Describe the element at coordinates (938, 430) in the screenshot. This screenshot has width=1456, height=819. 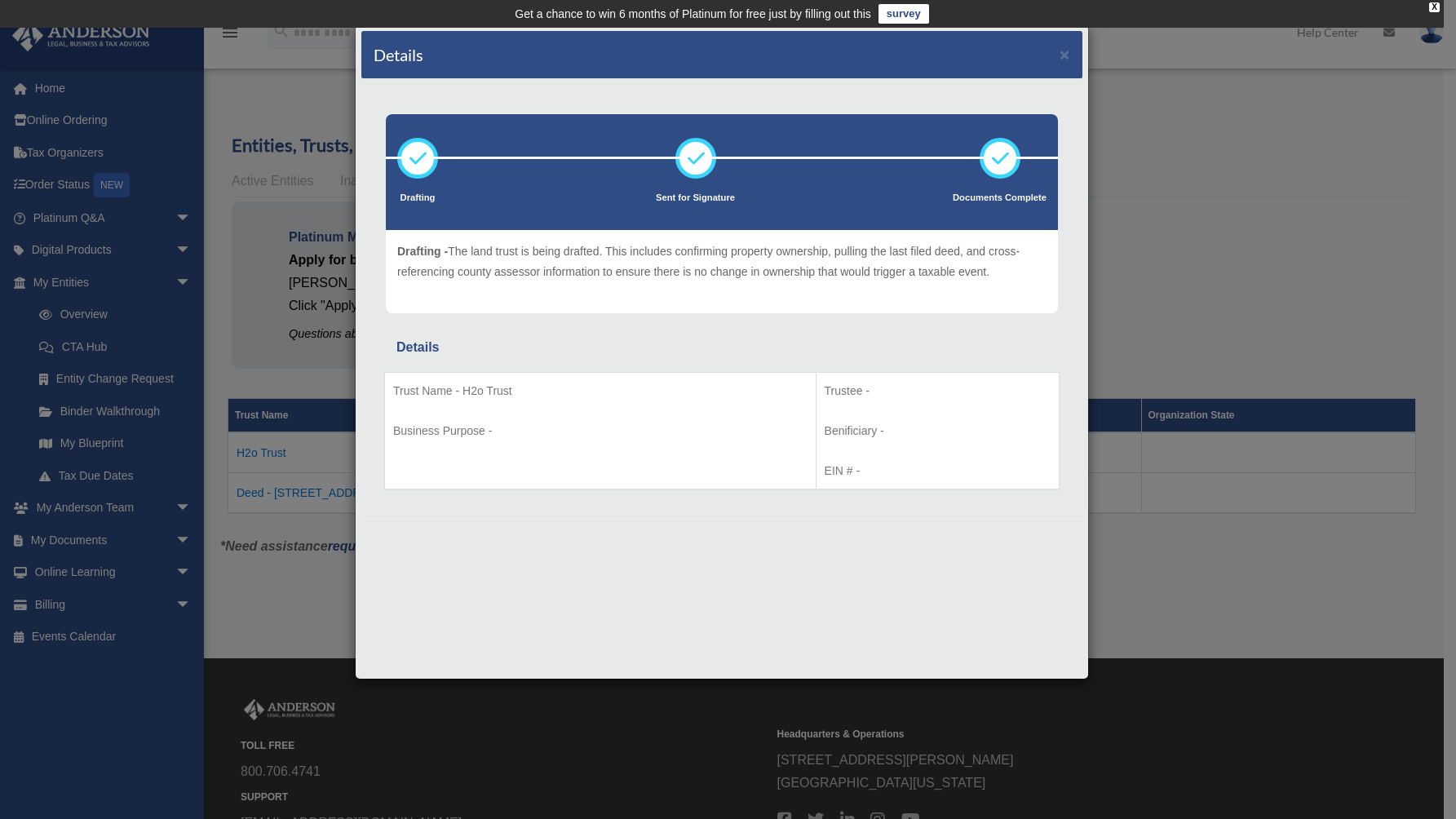
I see `p: Benificiary -` at that location.